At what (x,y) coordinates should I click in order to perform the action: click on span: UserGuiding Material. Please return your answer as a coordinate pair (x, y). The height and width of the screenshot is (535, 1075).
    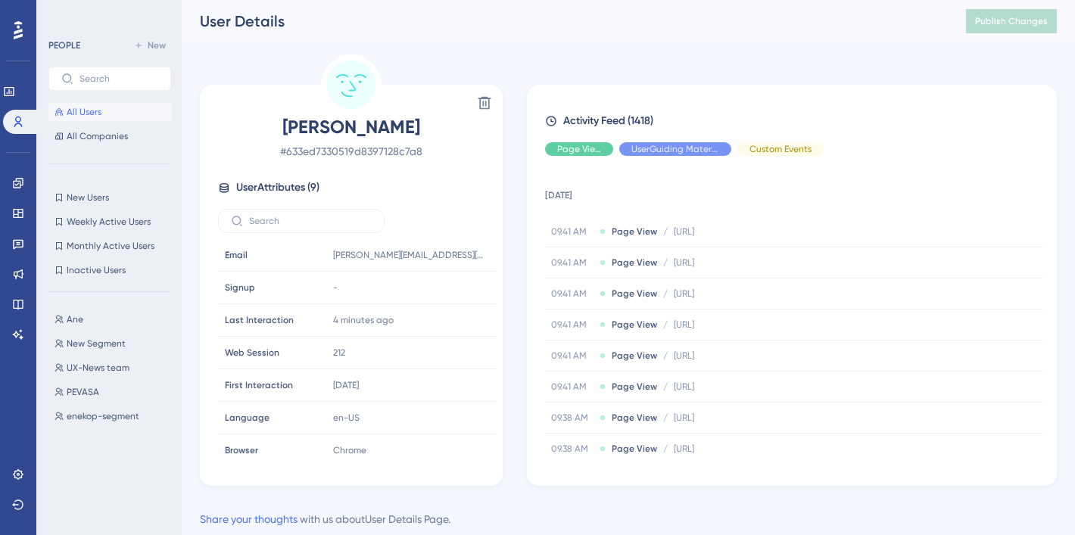
    Looking at the image, I should click on (675, 149).